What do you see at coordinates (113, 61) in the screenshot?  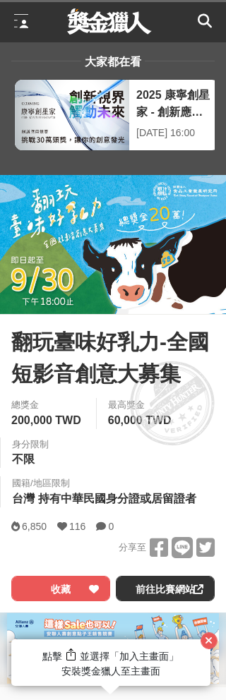 I see `span: 大家都在看` at bounding box center [113, 61].